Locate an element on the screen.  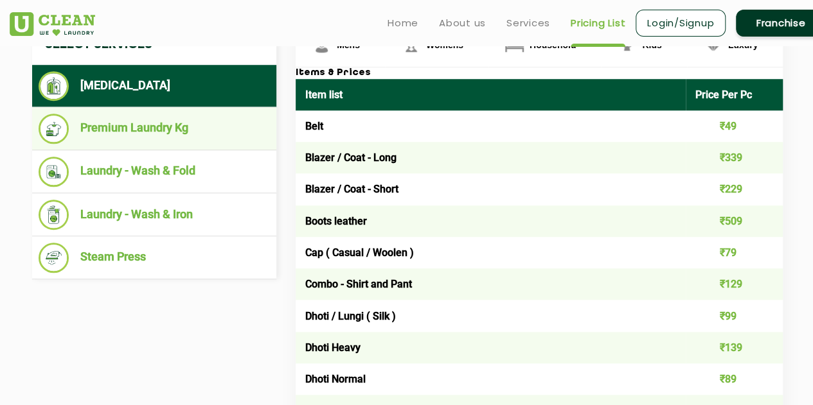
img: Dry Cleaning is located at coordinates (53, 86).